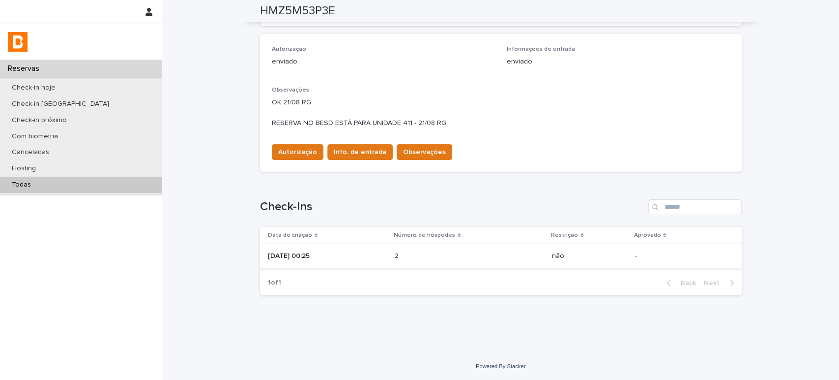 This screenshot has height=380, width=839. Describe the element at coordinates (647, 235) in the screenshot. I see `p: Aprovado` at that location.